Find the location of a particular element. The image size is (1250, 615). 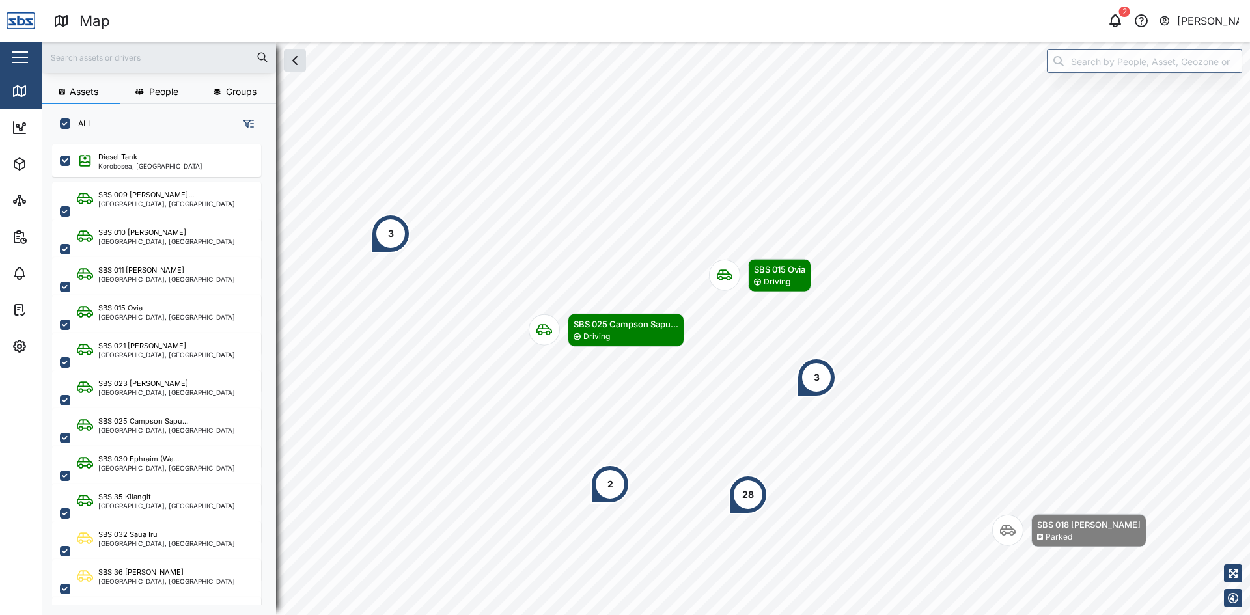

div: SBS 032 Saua Iru is located at coordinates (128, 535).